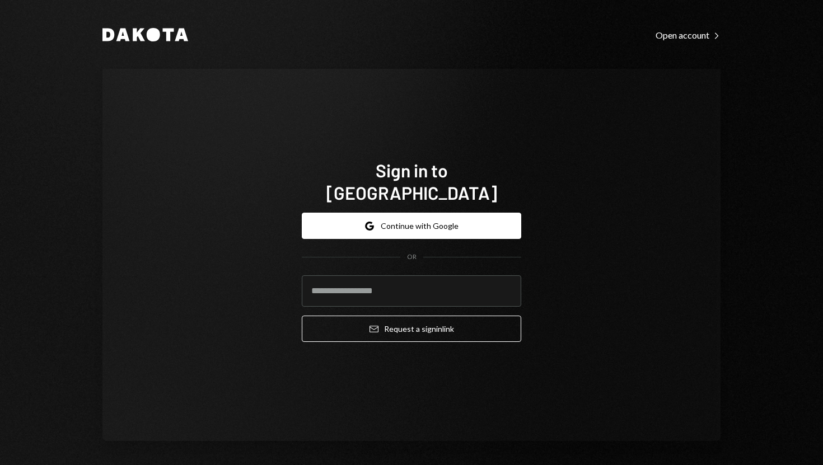 This screenshot has width=823, height=465. Describe the element at coordinates (411, 329) in the screenshot. I see `button: Request a signinlink` at that location.